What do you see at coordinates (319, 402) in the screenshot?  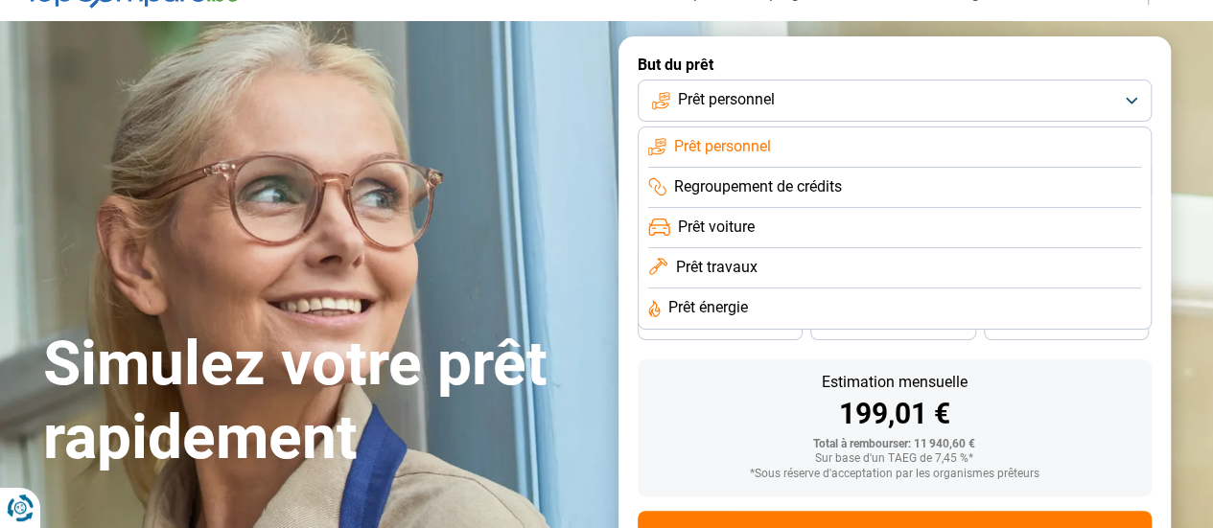 I see `h1: Simulez votre prêt rapidement` at bounding box center [319, 402].